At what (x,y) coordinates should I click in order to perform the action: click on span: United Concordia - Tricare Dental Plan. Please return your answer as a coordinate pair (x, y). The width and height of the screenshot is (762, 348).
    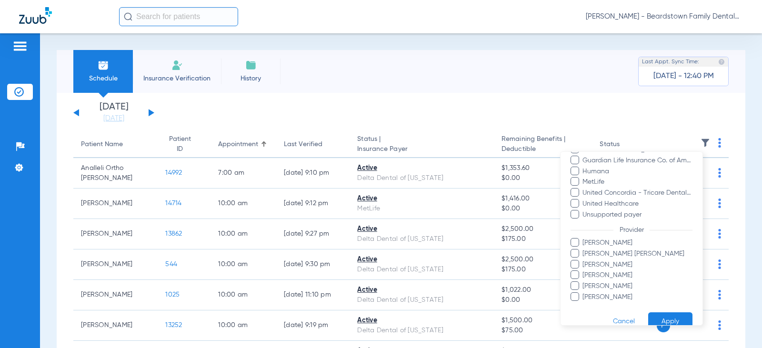
    Looking at the image, I should click on (637, 193).